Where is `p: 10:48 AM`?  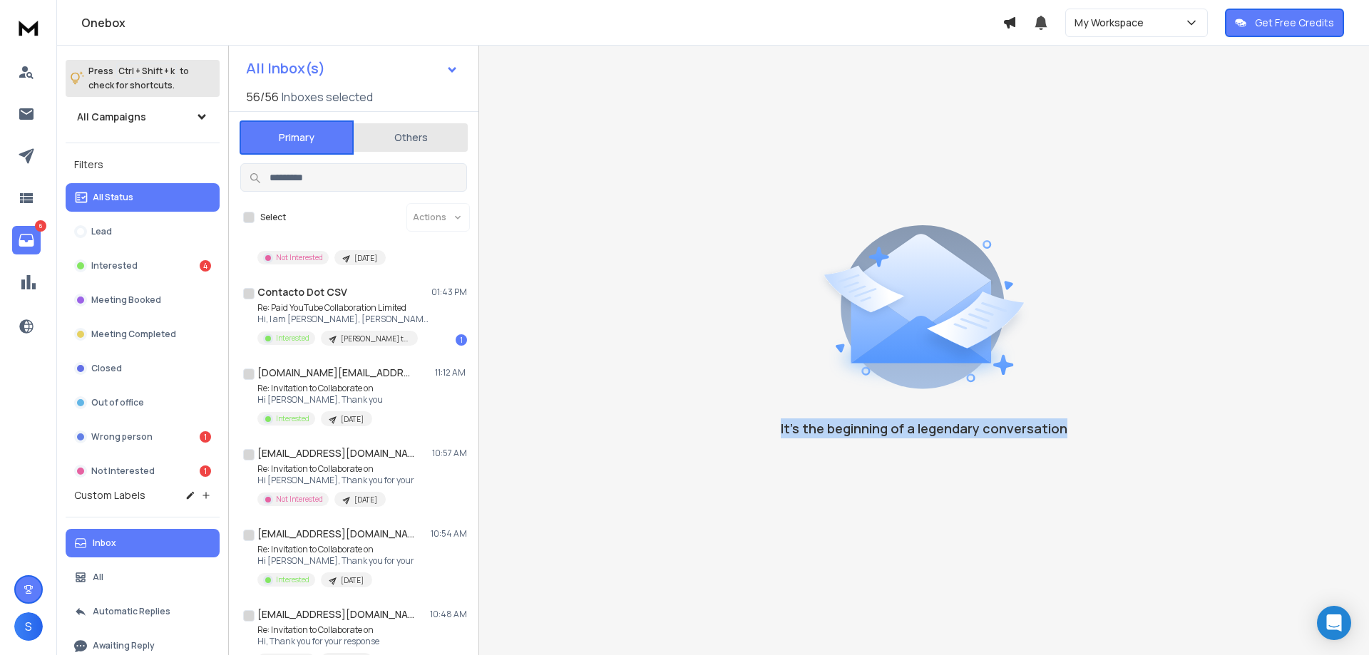
p: 10:48 AM is located at coordinates (449, 615).